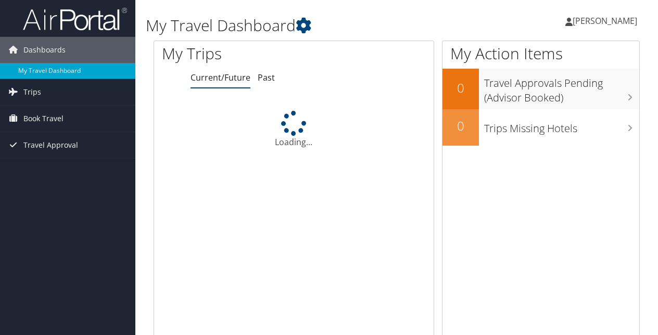 The image size is (658, 335). What do you see at coordinates (541, 88) in the screenshot?
I see `a: 0Travel Approvals Pending (Advisor Booked)` at bounding box center [541, 88].